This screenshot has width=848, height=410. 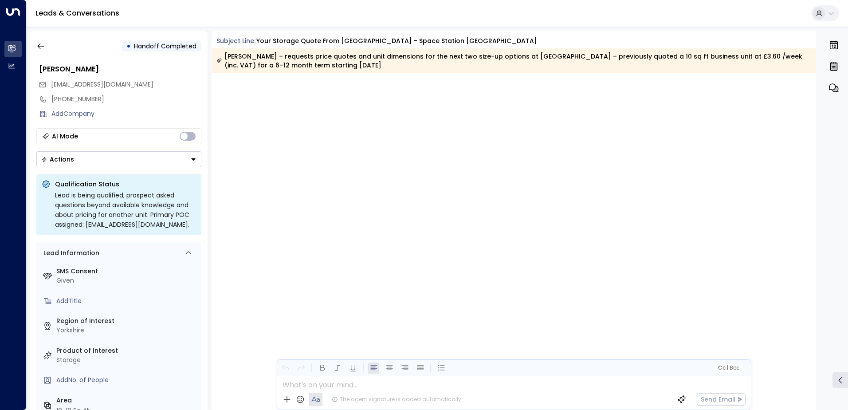 What do you see at coordinates (126, 114) in the screenshot?
I see `div: AddCompany` at bounding box center [126, 114].